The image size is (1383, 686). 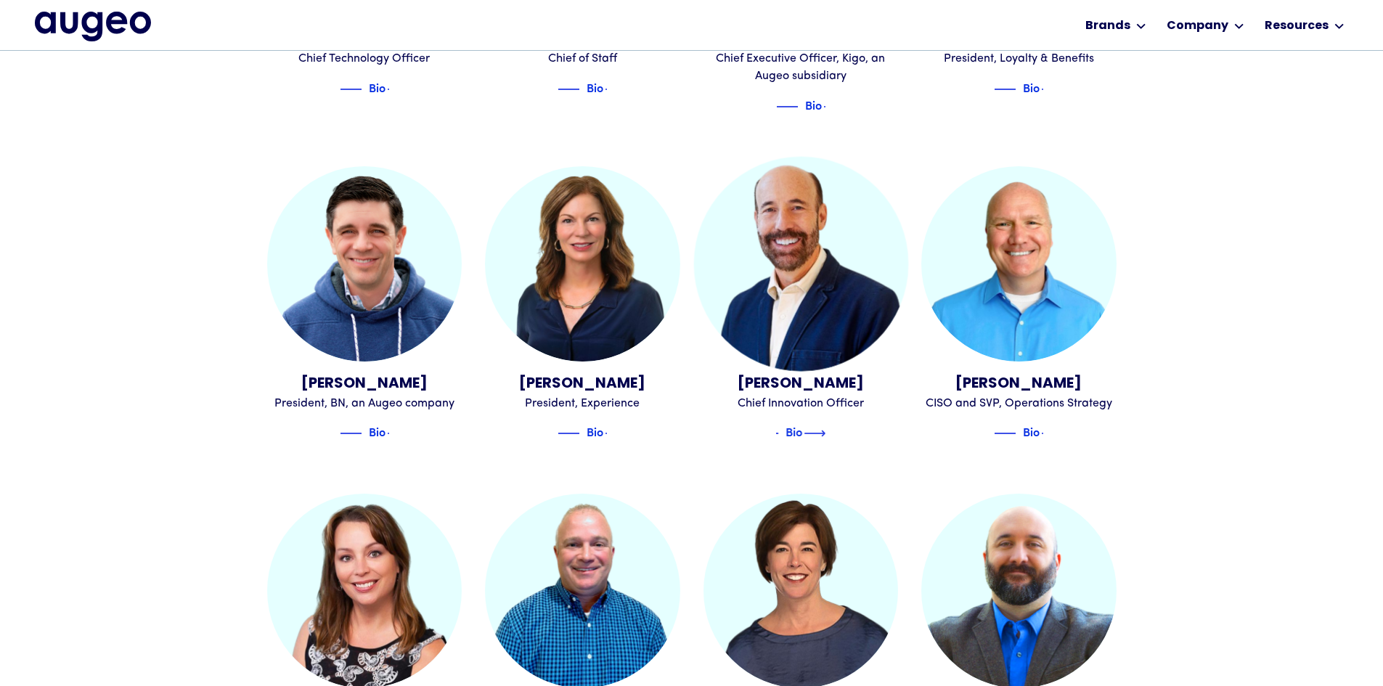 I want to click on div: CISO and SVP, Operations Strategy, so click(x=1019, y=404).